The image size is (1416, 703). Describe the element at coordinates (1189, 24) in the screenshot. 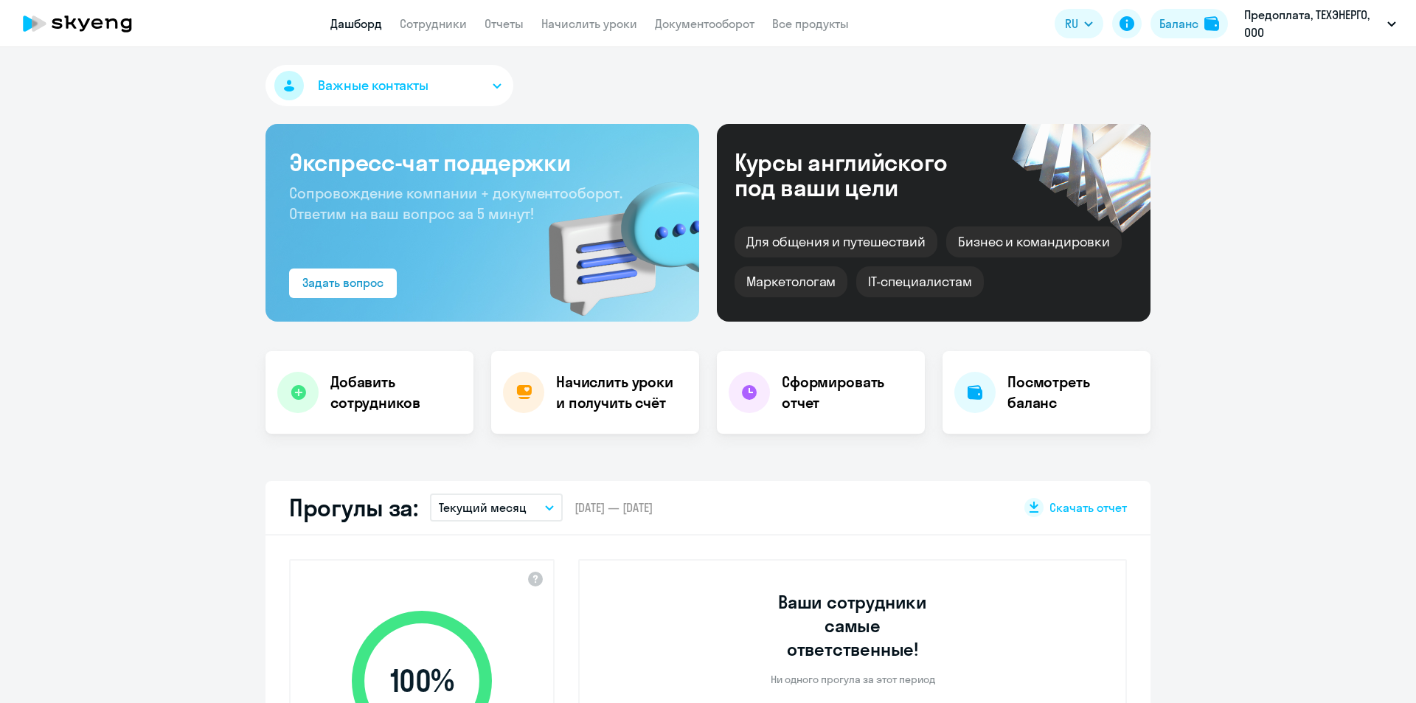

I see `button: Балансbalance` at that location.